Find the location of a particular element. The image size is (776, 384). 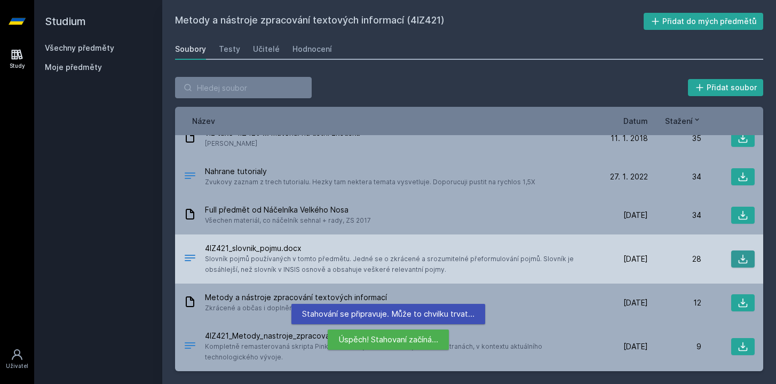

input: Hledej soubor is located at coordinates (243, 88).